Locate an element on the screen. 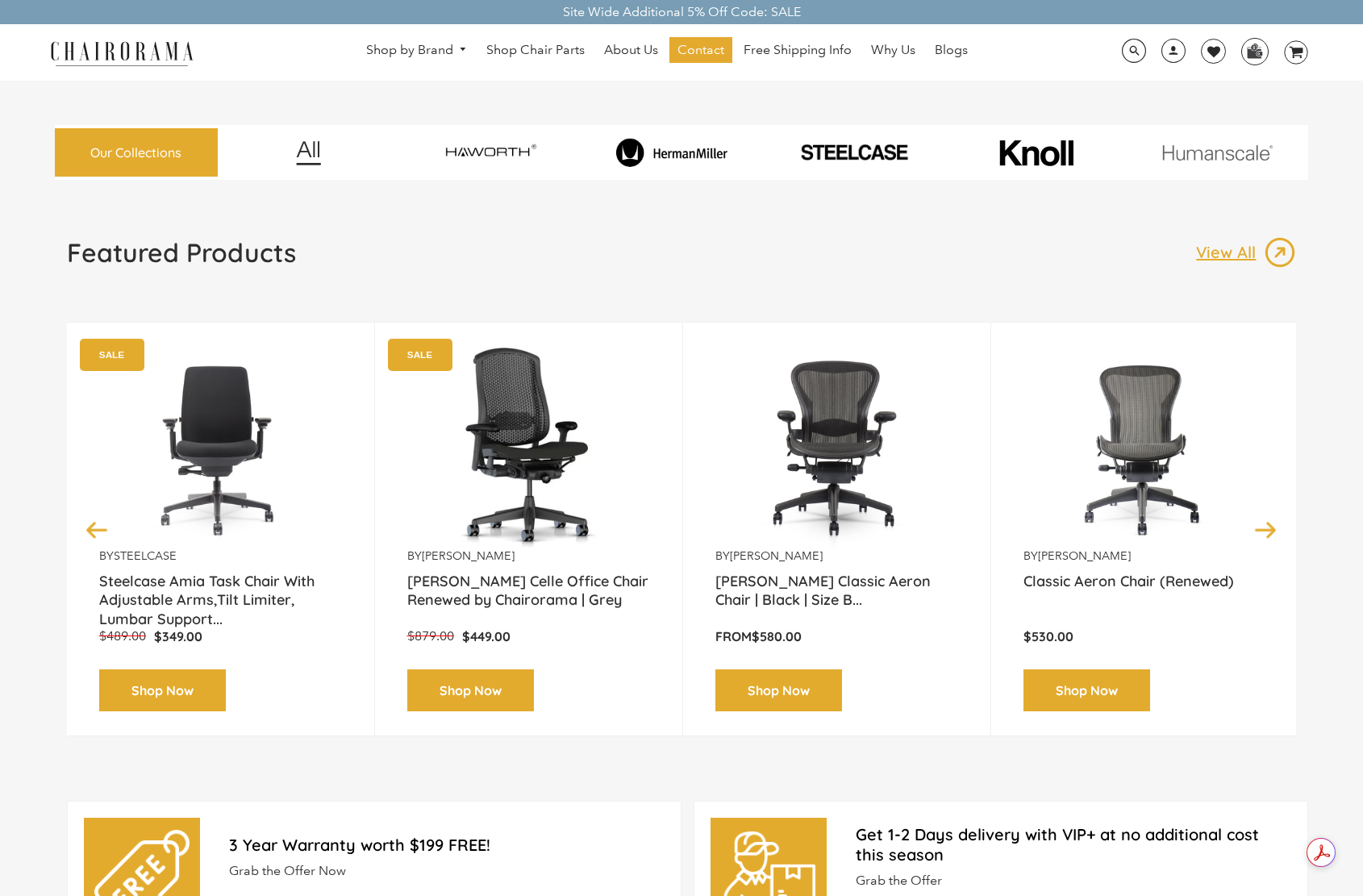  img: Herman Miller Classic Aeron Chair | Black | Size B (Renewed) - chairorama is located at coordinates (836, 448).